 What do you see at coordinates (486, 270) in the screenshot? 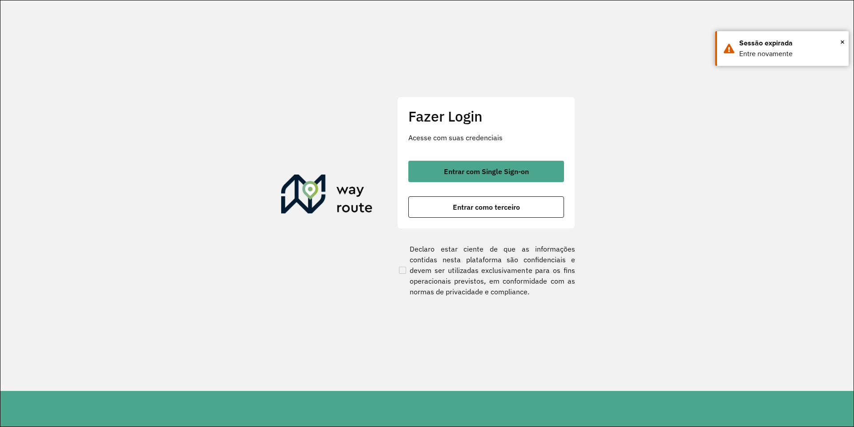
I see `label: Declaro estar ciente de que as informações contidas nesta plataforma são confidenciais e devem se...` at bounding box center [486, 270].